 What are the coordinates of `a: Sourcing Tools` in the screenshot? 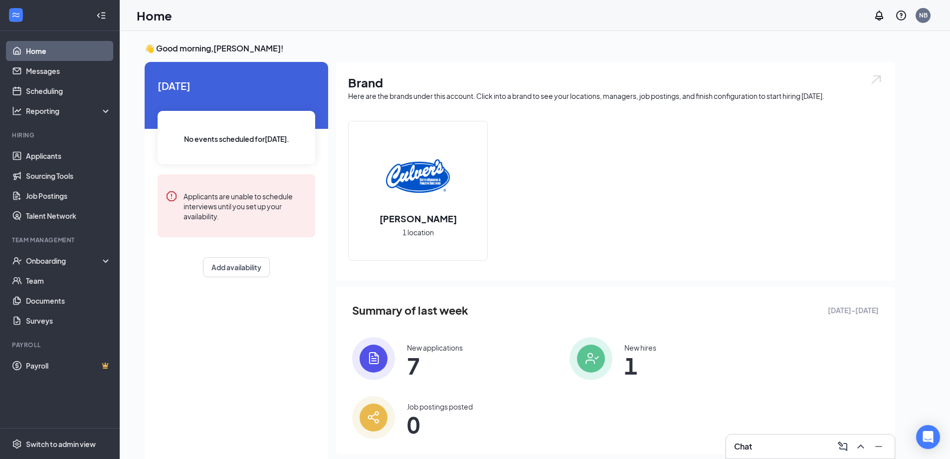 It's located at (68, 176).